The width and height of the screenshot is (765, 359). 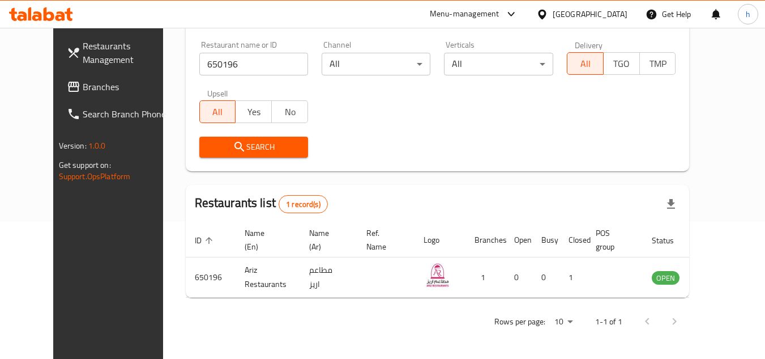 I want to click on span: Search, so click(x=254, y=147).